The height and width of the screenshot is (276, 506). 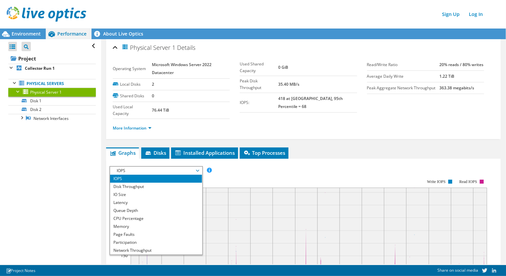 What do you see at coordinates (153, 84) in the screenshot?
I see `b: 2` at bounding box center [153, 84].